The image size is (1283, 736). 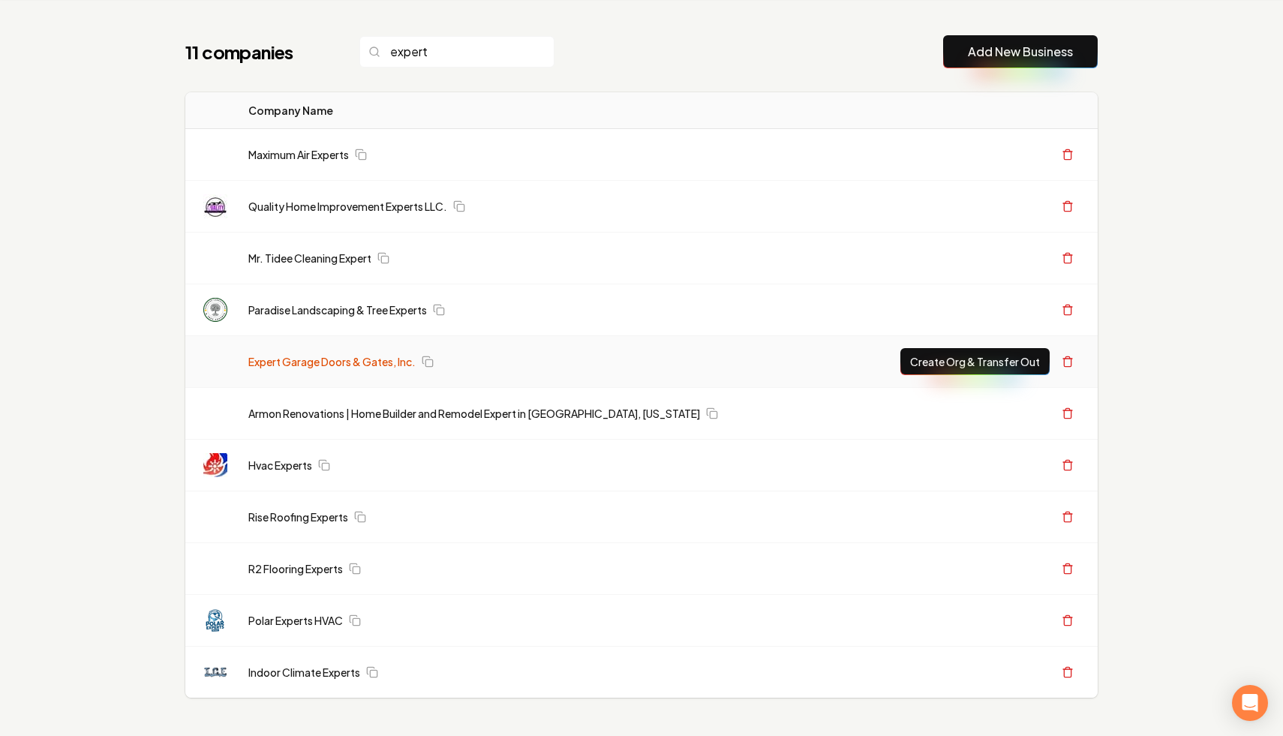 I want to click on a: Paradise Landscaping & Tree Experts, so click(x=338, y=310).